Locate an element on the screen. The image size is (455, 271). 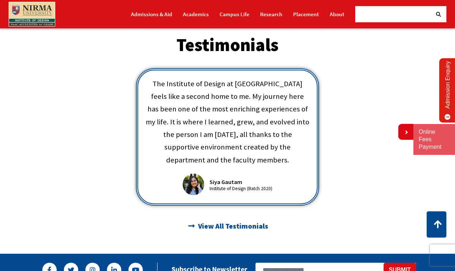
img: main_logo is located at coordinates (32, 14).